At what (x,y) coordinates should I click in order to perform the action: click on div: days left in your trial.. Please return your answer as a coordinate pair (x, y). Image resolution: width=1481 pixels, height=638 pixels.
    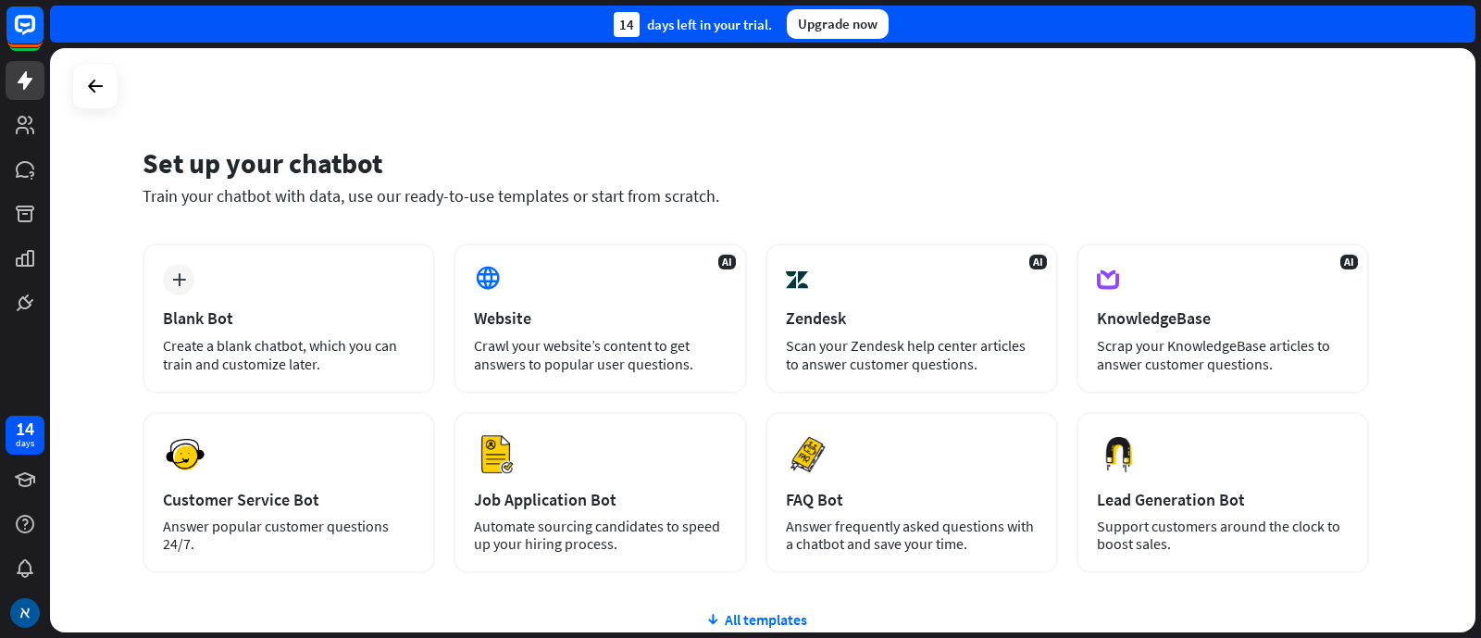
    Looking at the image, I should click on (692, 24).